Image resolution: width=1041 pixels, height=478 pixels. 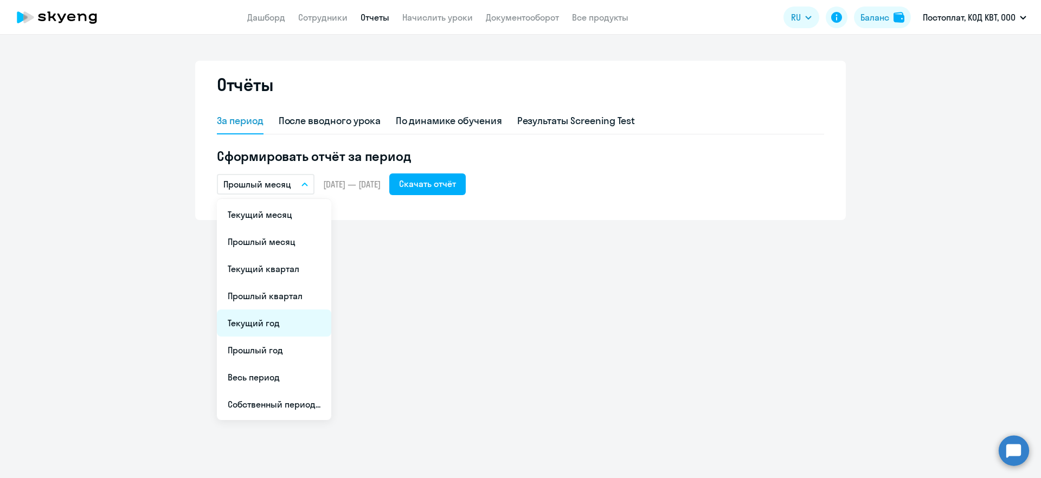 What do you see at coordinates (875, 17) in the screenshot?
I see `div: Баланс` at bounding box center [875, 17].